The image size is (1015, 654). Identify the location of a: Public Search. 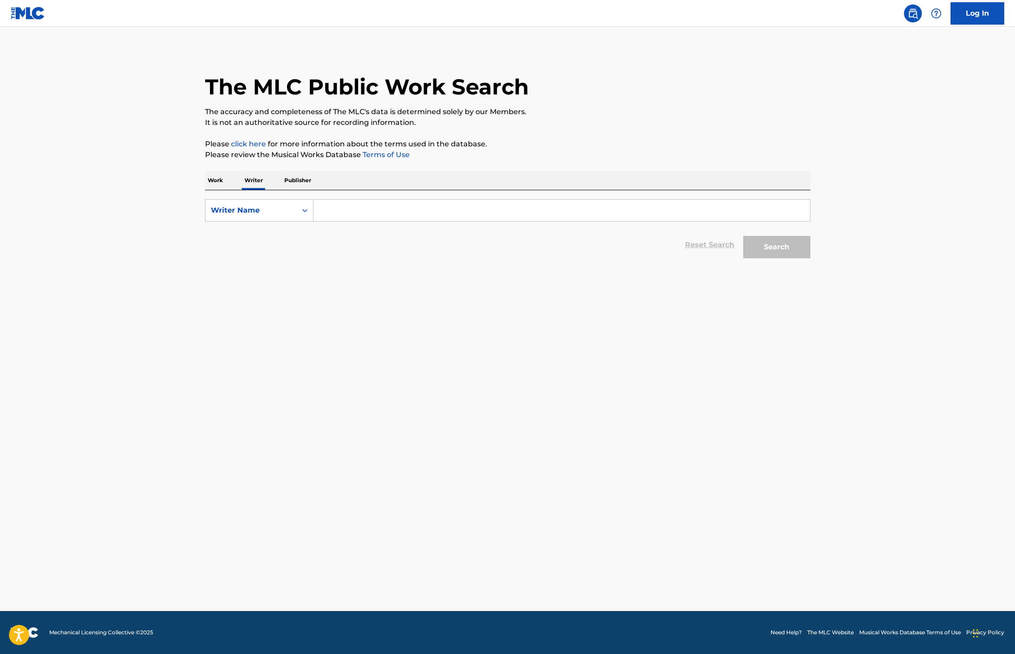
(913, 13).